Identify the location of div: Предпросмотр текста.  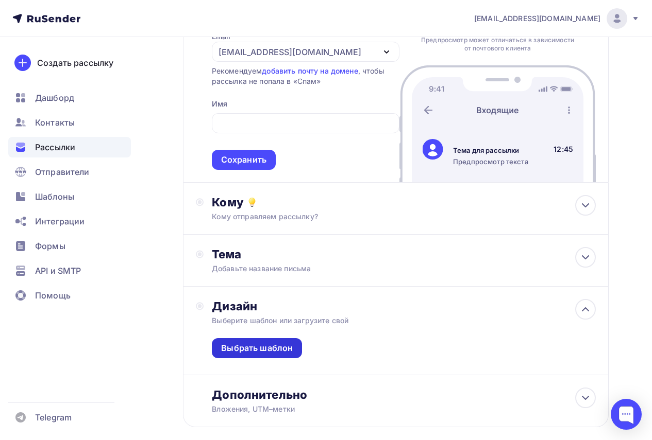
(490, 162).